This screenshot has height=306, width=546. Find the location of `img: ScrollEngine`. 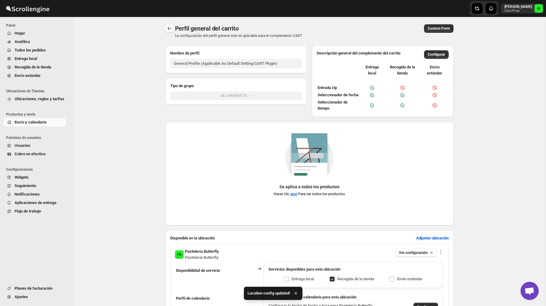

img: ScrollEngine is located at coordinates (28, 8).